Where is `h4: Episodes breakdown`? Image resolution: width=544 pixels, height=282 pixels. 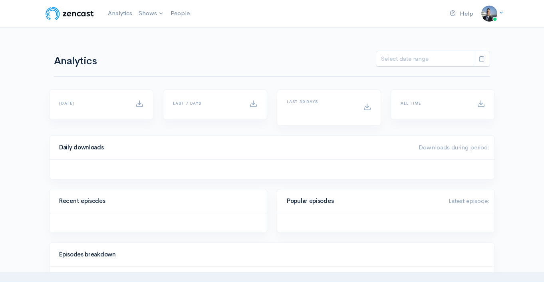 h4: Episodes breakdown is located at coordinates (270, 254).